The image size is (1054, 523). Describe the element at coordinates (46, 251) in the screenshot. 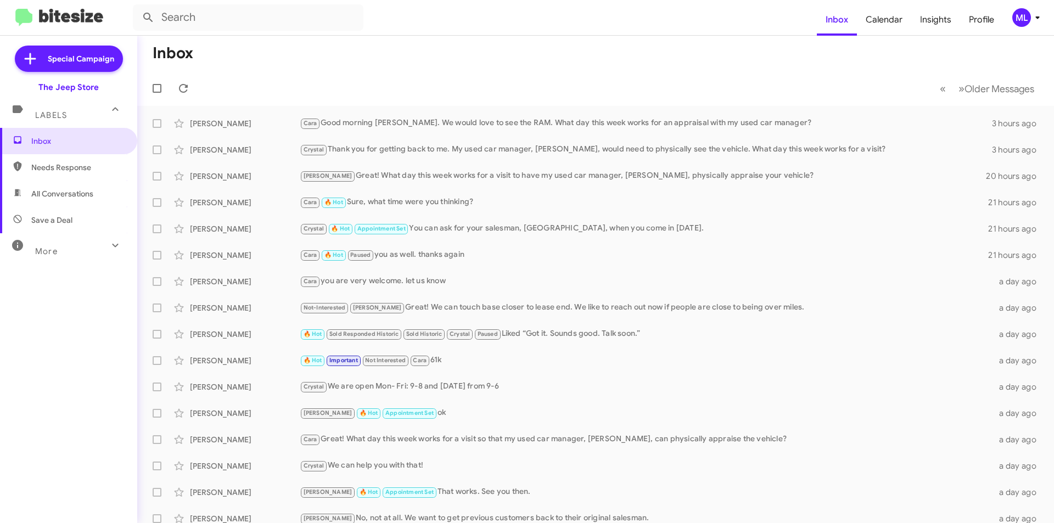

I see `span: More` at that location.